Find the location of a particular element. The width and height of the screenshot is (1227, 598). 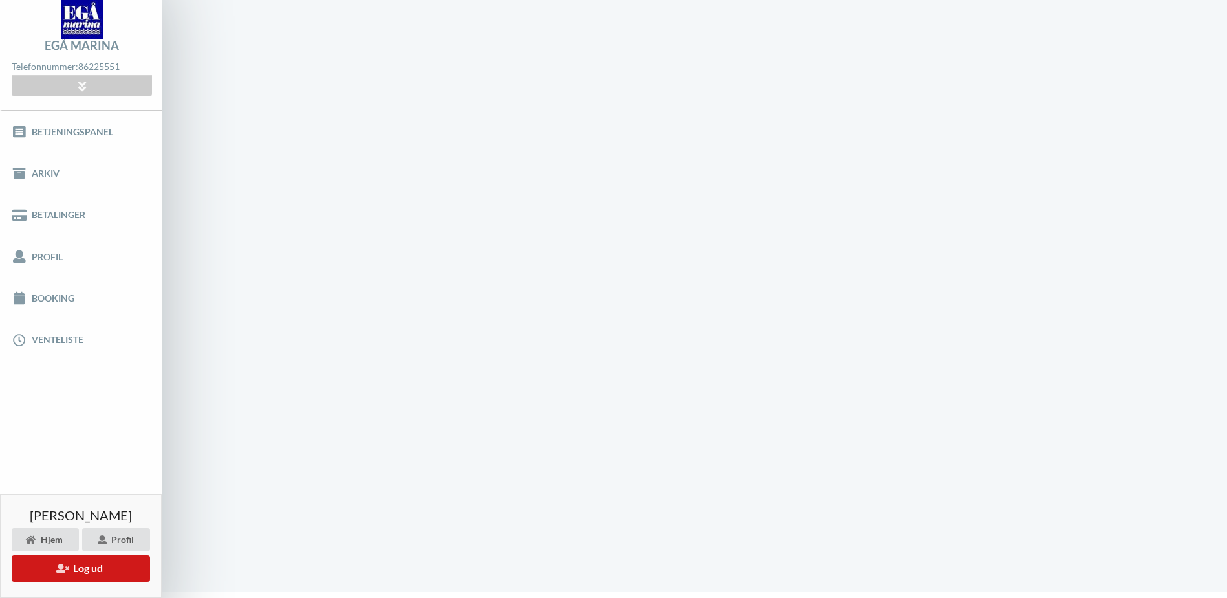

button: Log ud is located at coordinates (81, 568).